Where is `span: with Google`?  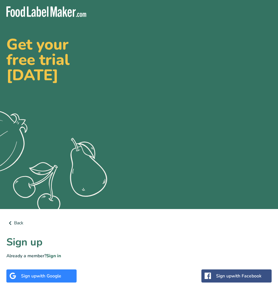 span: with Google is located at coordinates (49, 276).